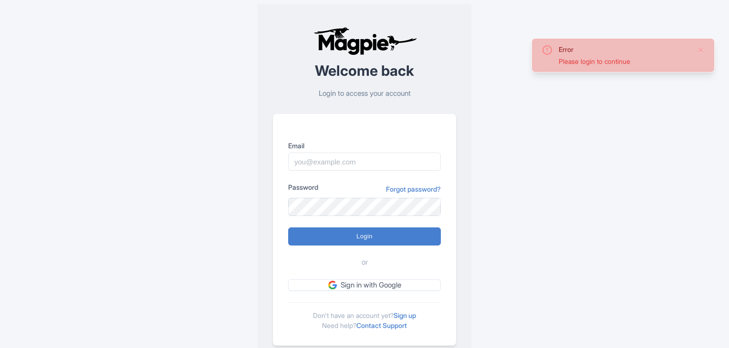 The image size is (729, 348). What do you see at coordinates (364, 162) in the screenshot?
I see `input: you@example.com` at bounding box center [364, 162].